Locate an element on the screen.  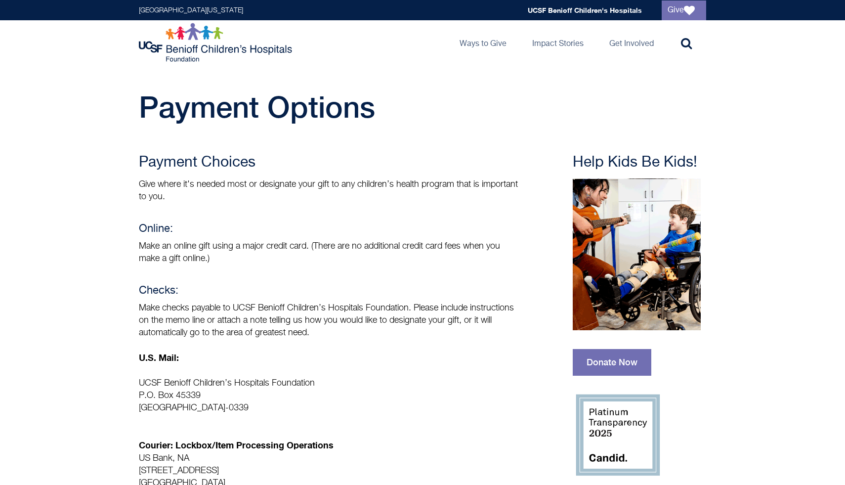
h3: Payment Choices is located at coordinates (329, 163).